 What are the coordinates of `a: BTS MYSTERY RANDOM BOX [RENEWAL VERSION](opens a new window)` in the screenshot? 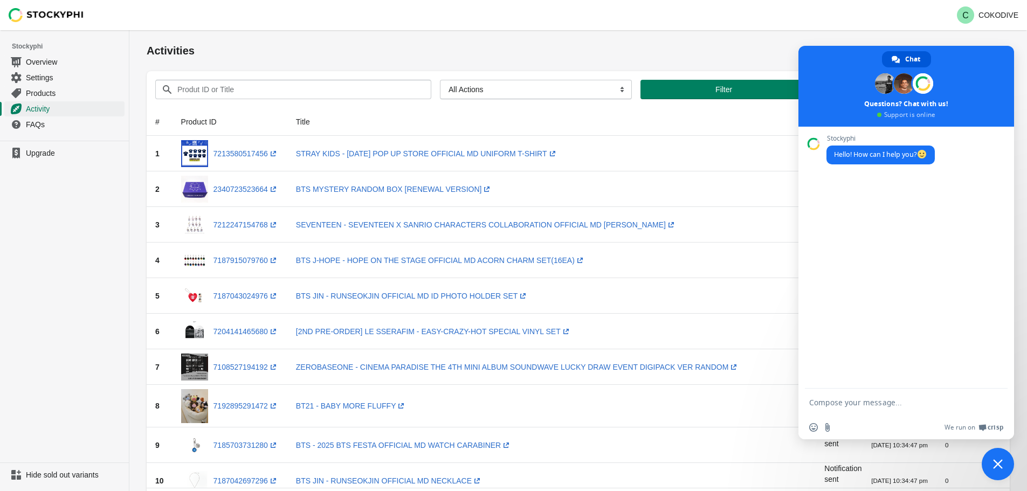 It's located at (394, 189).